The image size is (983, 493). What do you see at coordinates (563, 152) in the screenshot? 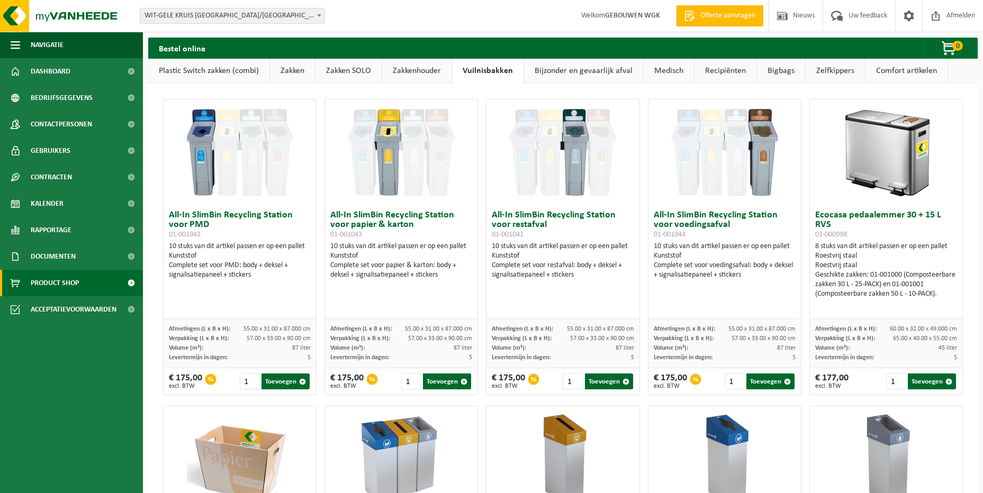
I see `img: 01-001041` at bounding box center [563, 152].